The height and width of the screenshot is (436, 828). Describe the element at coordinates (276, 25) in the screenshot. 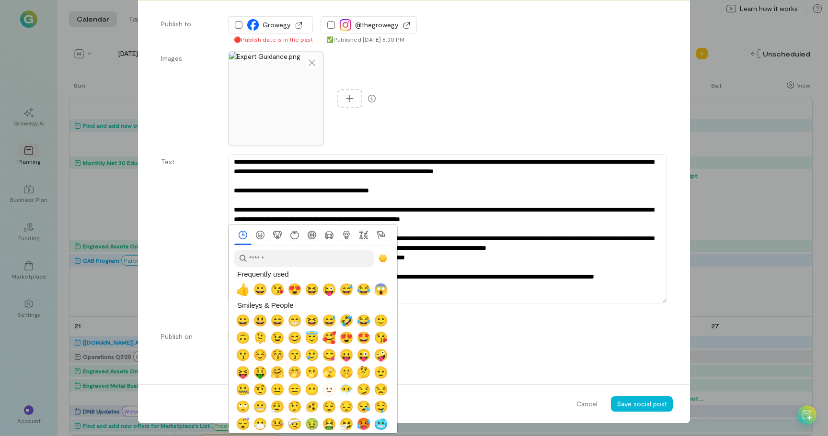

I see `span: Growegy` at that location.